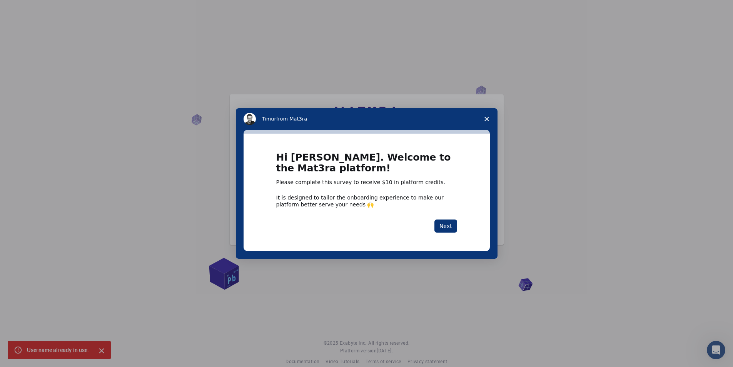 This screenshot has height=367, width=733. What do you see at coordinates (269, 119) in the screenshot?
I see `span: Timur` at bounding box center [269, 119].